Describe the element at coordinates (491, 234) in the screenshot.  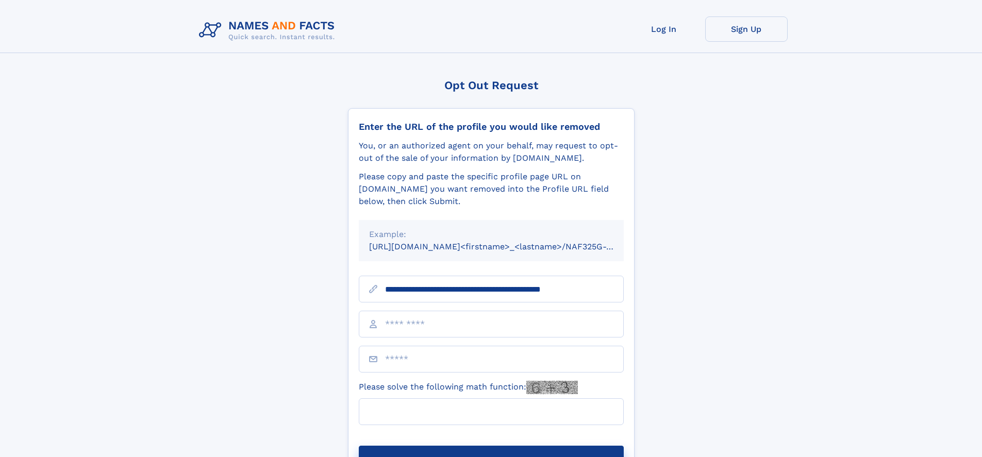
I see `div: Example:` at that location.